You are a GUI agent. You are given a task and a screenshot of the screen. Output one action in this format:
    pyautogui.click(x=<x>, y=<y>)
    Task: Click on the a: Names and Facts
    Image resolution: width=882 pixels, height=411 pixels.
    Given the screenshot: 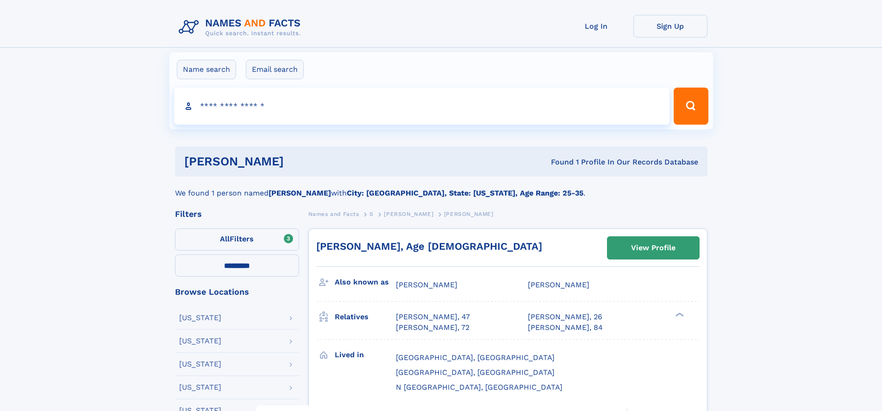 What is the action you would take?
    pyautogui.click(x=334, y=213)
    